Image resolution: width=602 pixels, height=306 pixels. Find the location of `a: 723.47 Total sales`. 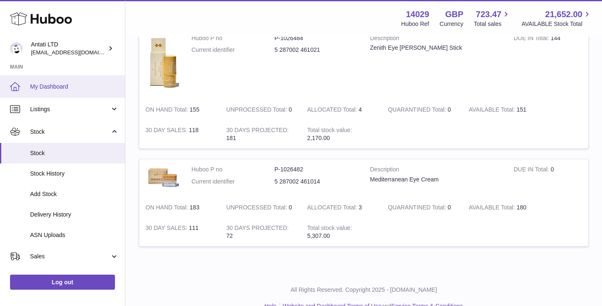

a: 723.47 Total sales is located at coordinates (492, 18).